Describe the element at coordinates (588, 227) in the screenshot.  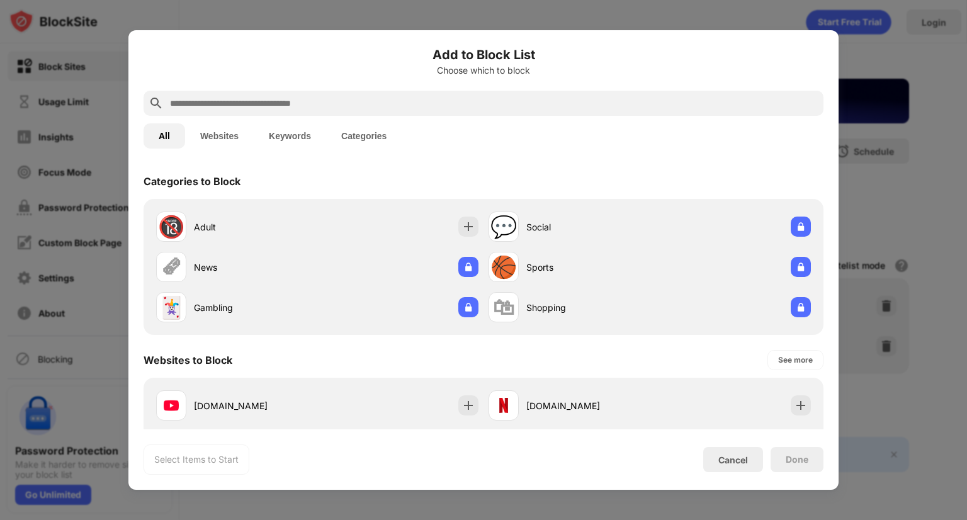
I see `div: Social` at that location.